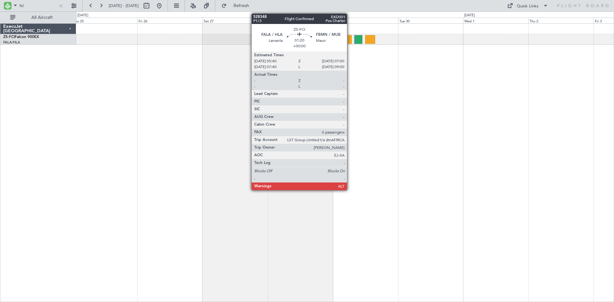 The image size is (614, 302). What do you see at coordinates (105, 20) in the screenshot?
I see `div: Thu 25` at bounding box center [105, 20].